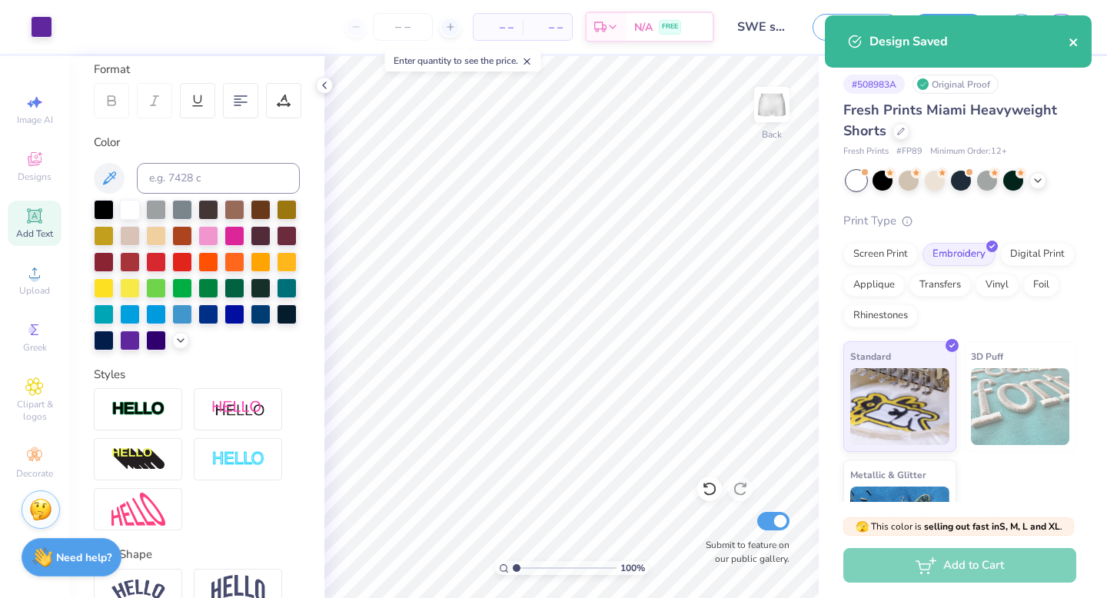 This screenshot has height=598, width=1107. I want to click on span: Image AI, so click(35, 120).